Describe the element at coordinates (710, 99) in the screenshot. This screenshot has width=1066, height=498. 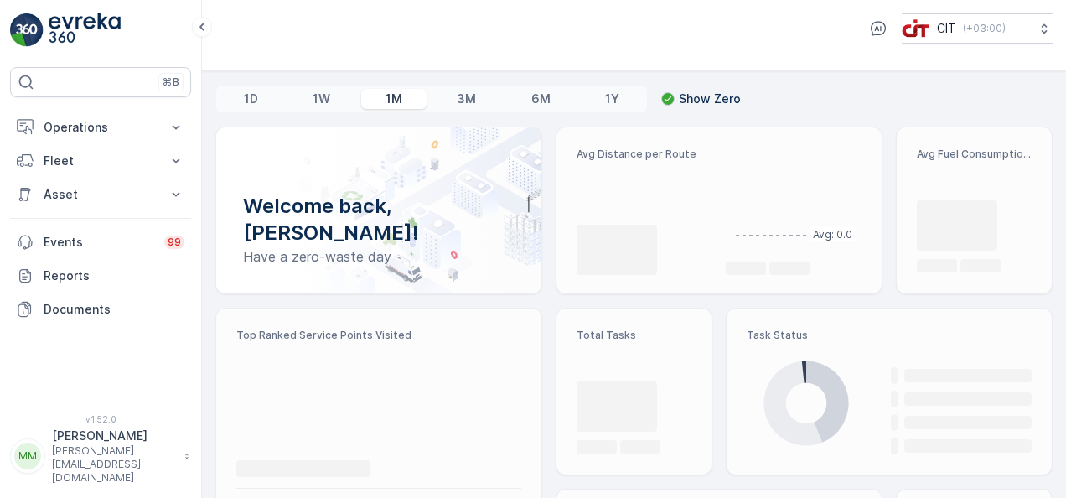
I see `p: Show Zero` at that location.